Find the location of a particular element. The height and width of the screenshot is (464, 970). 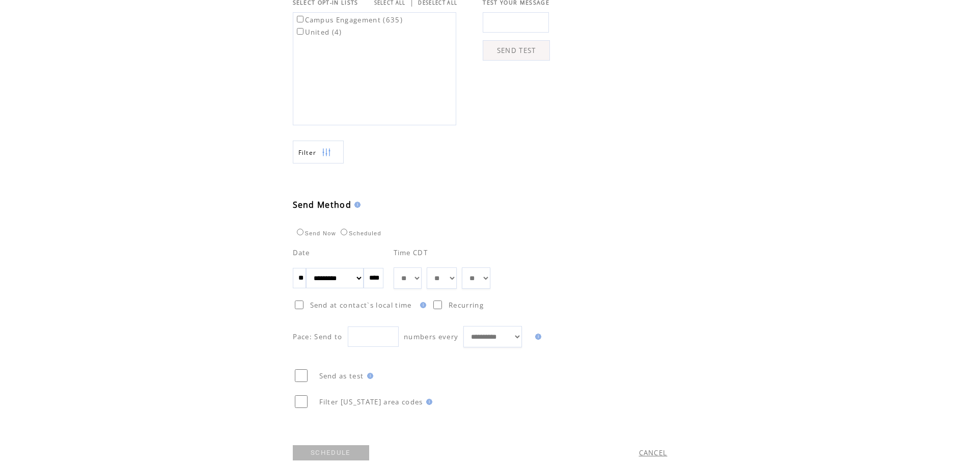

span: Time CDT is located at coordinates (411, 253).